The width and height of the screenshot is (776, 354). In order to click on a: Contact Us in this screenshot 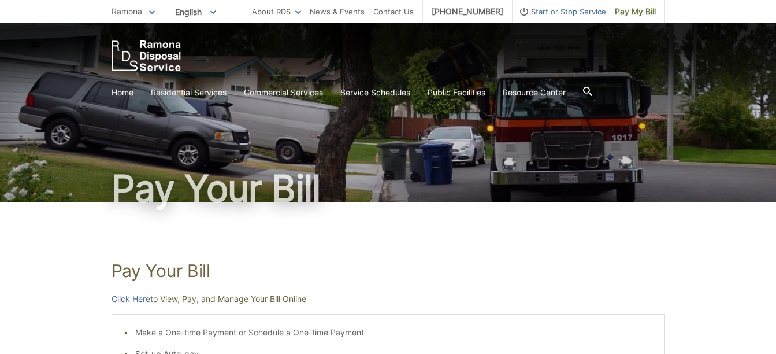, I will do `click(394, 12)`.